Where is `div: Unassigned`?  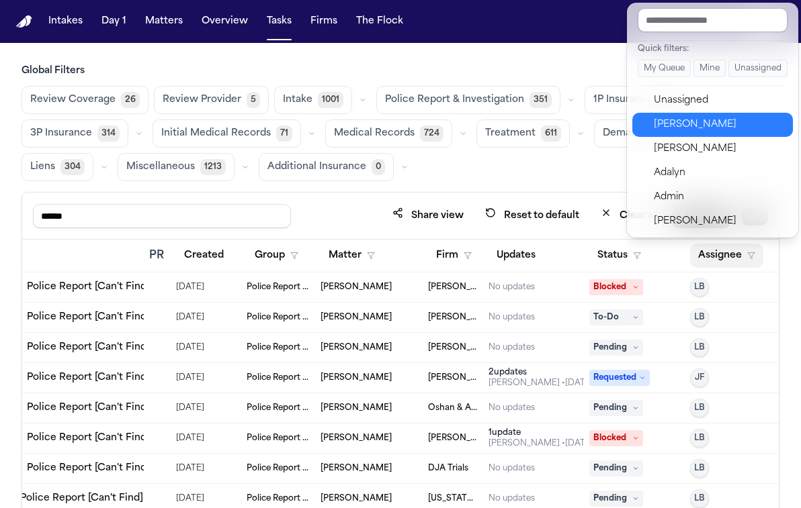 div: Unassigned is located at coordinates (719, 101).